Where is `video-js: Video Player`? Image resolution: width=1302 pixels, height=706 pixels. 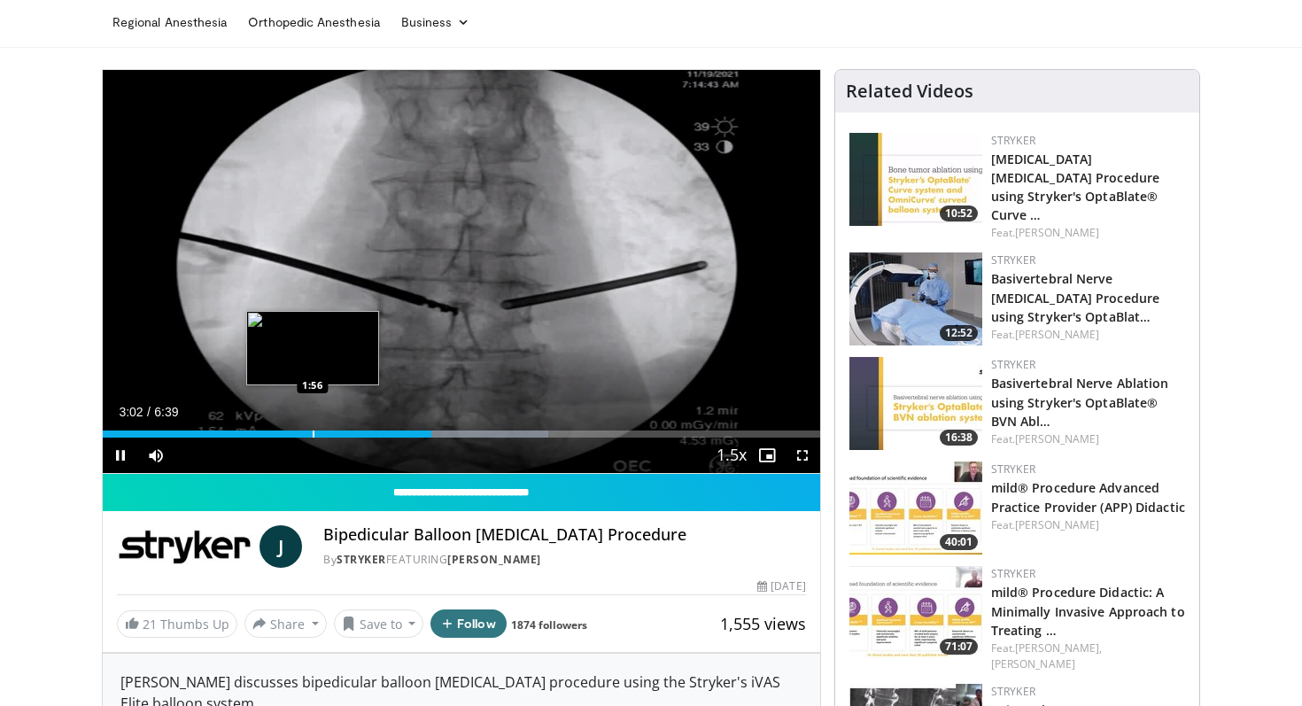
video-js: Video Player is located at coordinates (461, 272).